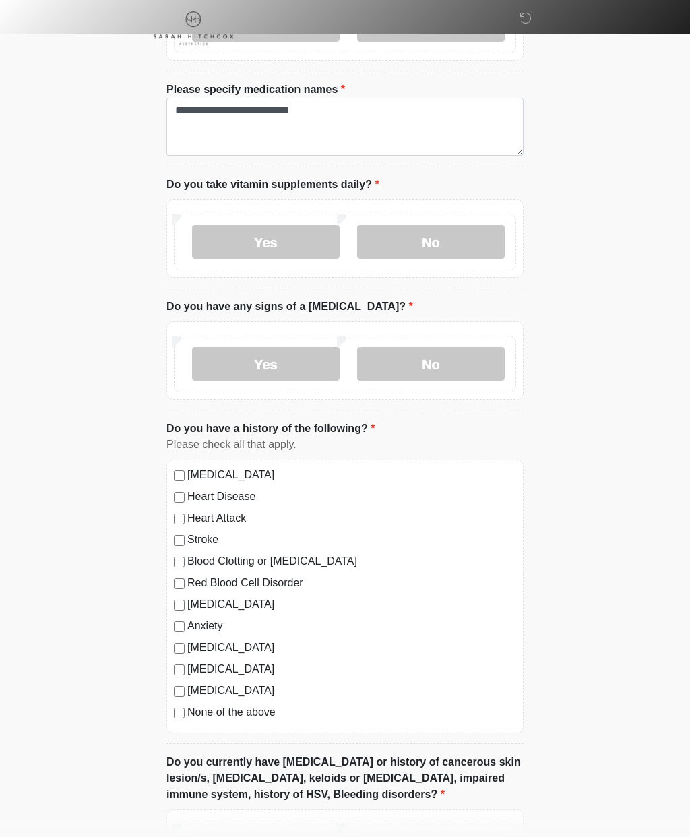  I want to click on input: Stroke, so click(179, 541).